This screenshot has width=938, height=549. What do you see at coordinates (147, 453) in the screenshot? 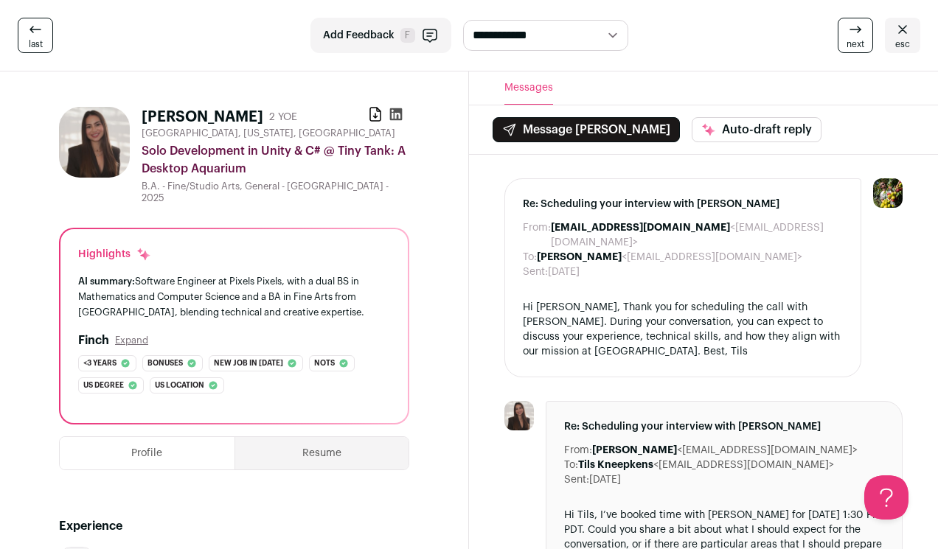
I see `button: Profile` at bounding box center [147, 453].